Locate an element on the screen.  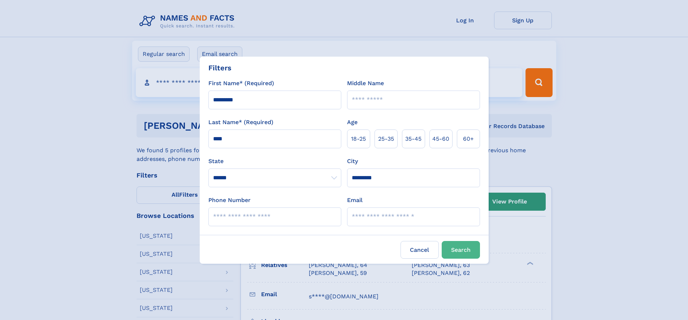
label: Middle Name is located at coordinates (365, 83).